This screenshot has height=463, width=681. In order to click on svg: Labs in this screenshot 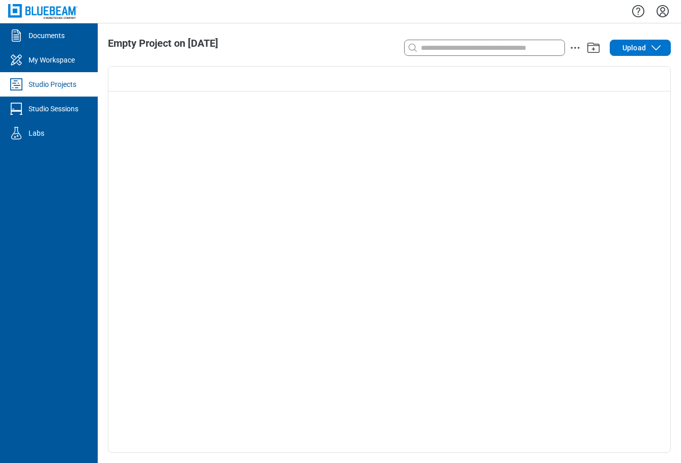, I will do `click(16, 133)`.